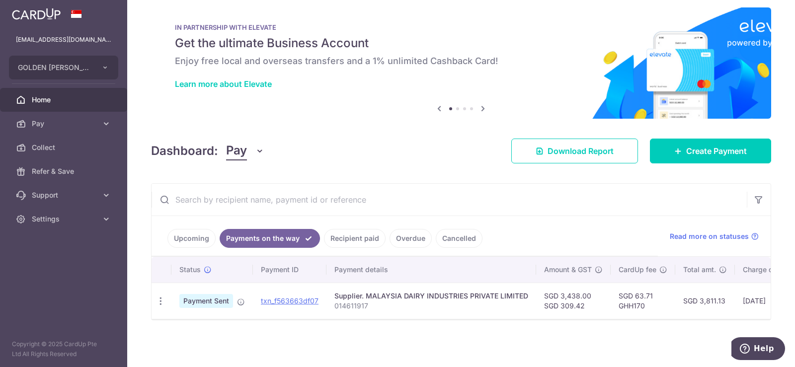  What do you see at coordinates (714, 236) in the screenshot?
I see `a: Read more on statuses` at bounding box center [714, 236].